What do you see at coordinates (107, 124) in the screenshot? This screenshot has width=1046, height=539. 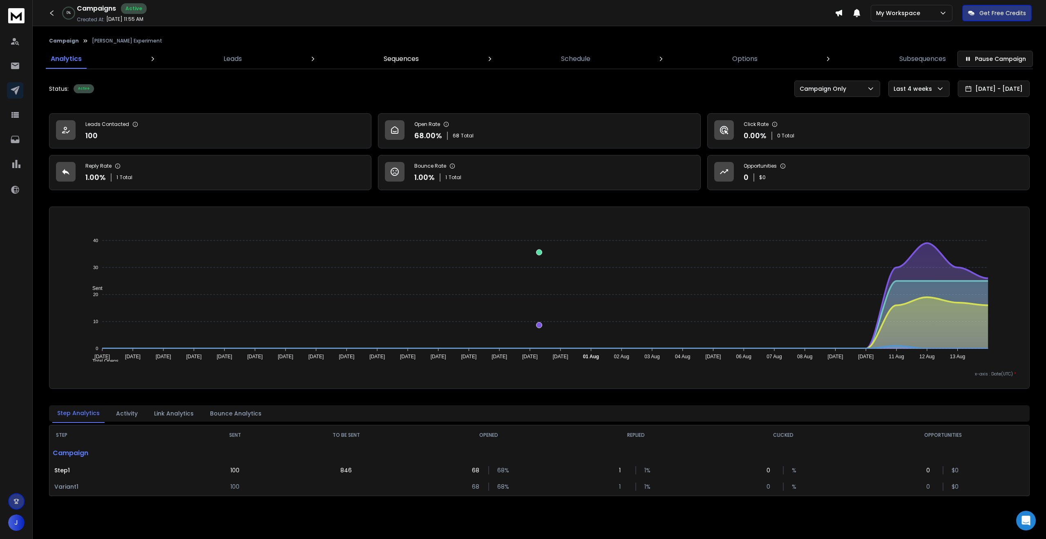 I see `p: Leads Contacted` at bounding box center [107, 124].